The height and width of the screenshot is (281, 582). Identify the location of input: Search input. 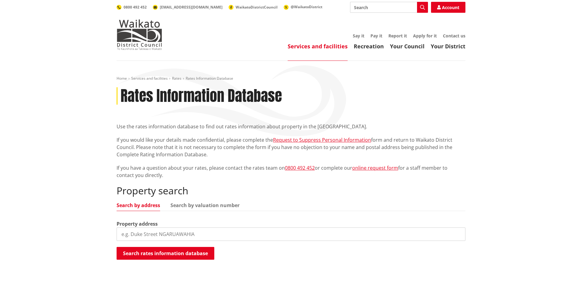
(389, 7).